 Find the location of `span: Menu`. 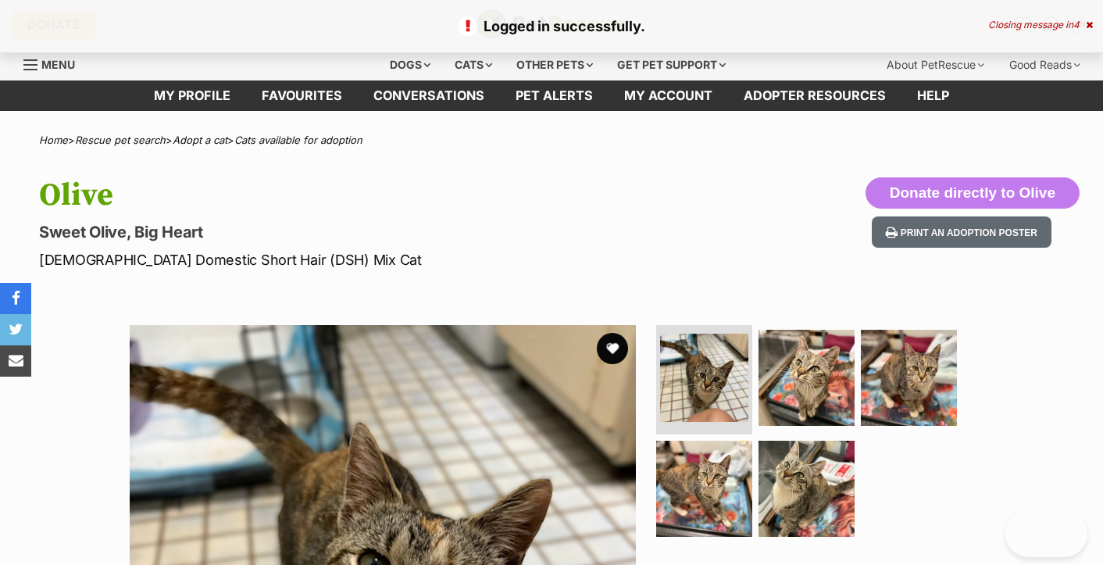

span: Menu is located at coordinates (58, 64).